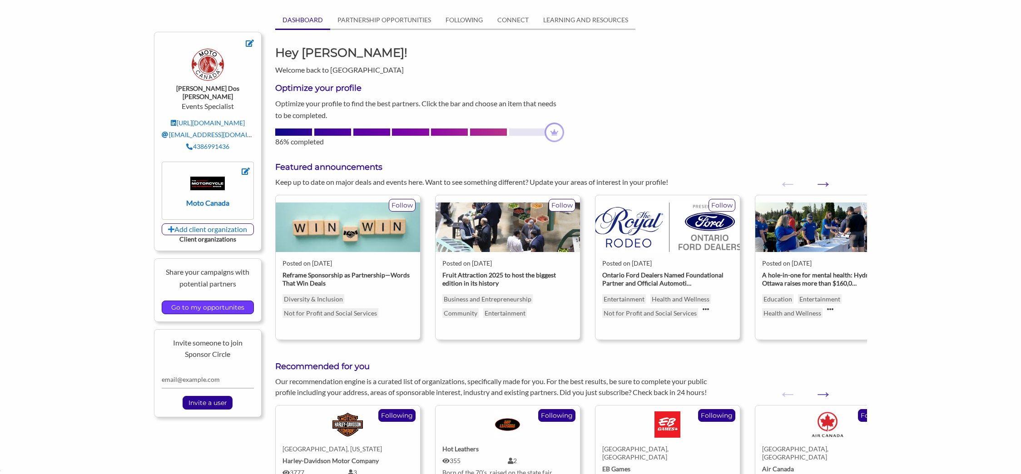 The width and height of the screenshot is (1021, 474). What do you see at coordinates (475, 461) in the screenshot?
I see `div: 355` at bounding box center [475, 461].